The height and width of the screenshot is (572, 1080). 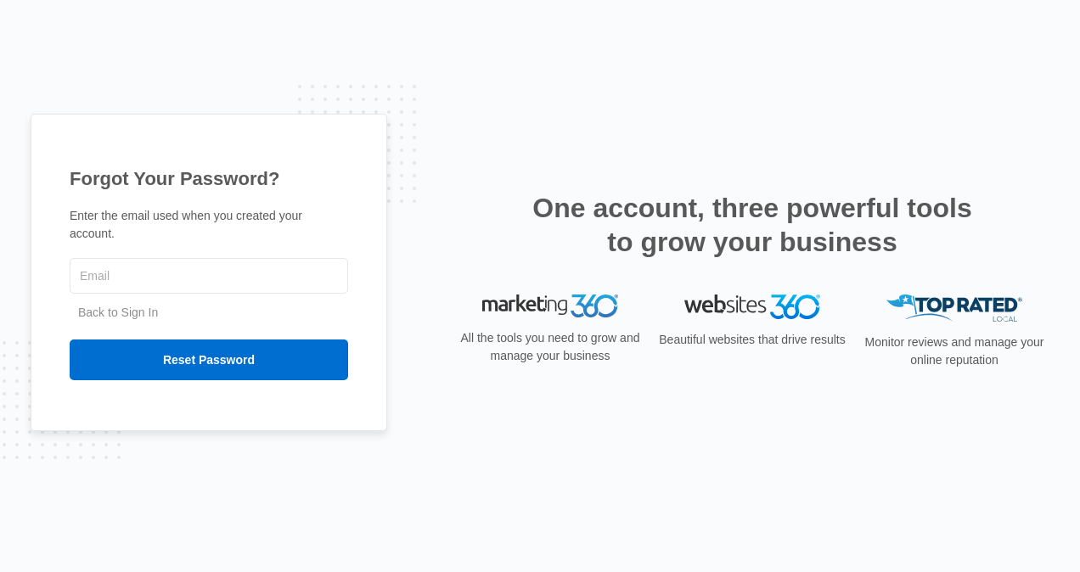 I want to click on p: Monitor reviews and manage your online reputation, so click(x=954, y=352).